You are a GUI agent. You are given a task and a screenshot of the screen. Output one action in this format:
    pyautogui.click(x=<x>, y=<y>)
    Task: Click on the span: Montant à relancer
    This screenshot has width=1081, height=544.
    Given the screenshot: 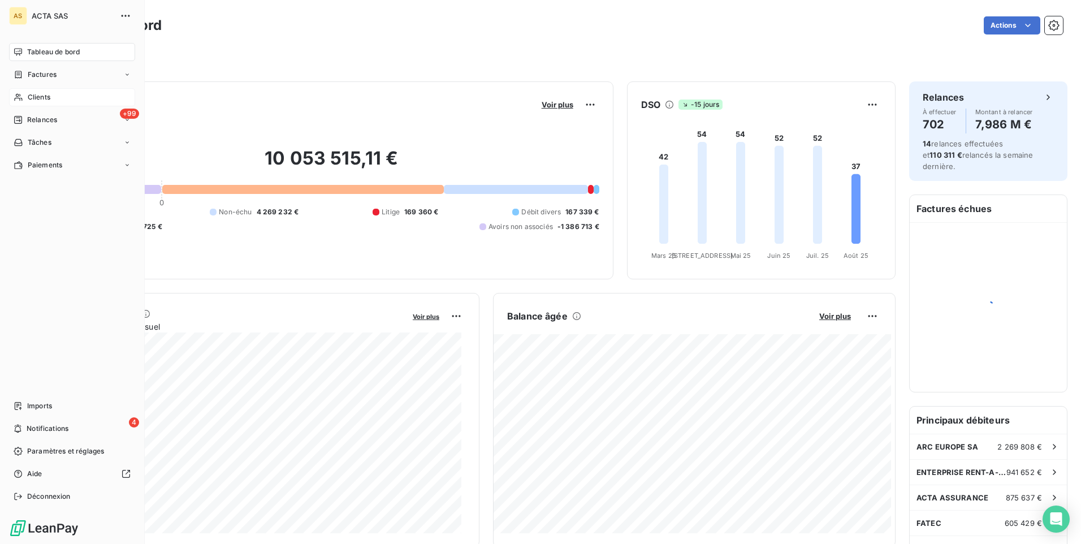 What is the action you would take?
    pyautogui.click(x=1004, y=112)
    